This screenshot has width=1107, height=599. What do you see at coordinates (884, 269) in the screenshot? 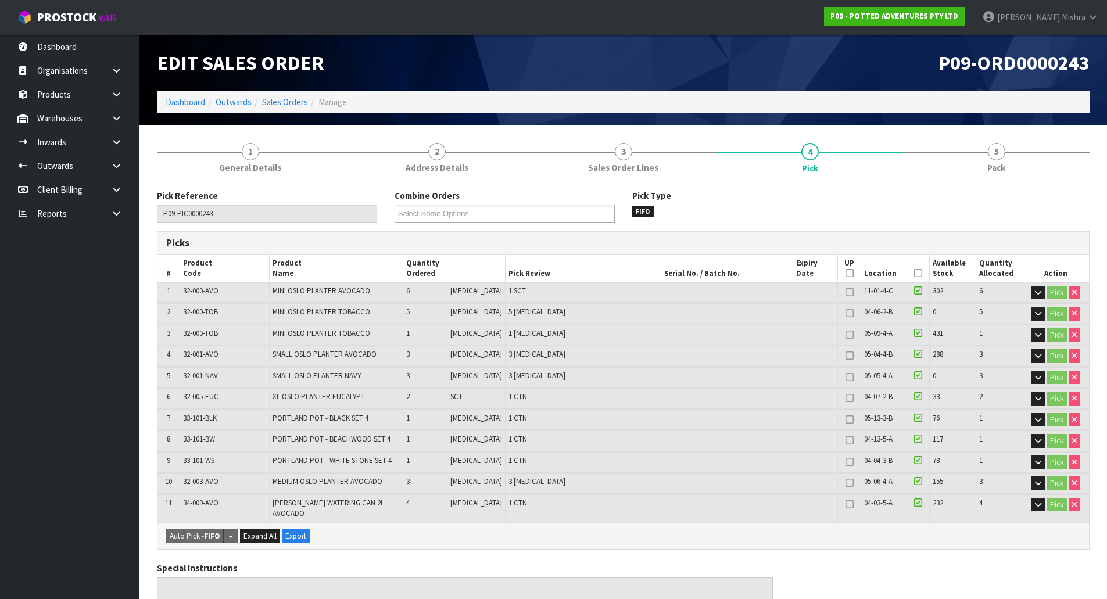
I see `th: Location` at bounding box center [884, 269].